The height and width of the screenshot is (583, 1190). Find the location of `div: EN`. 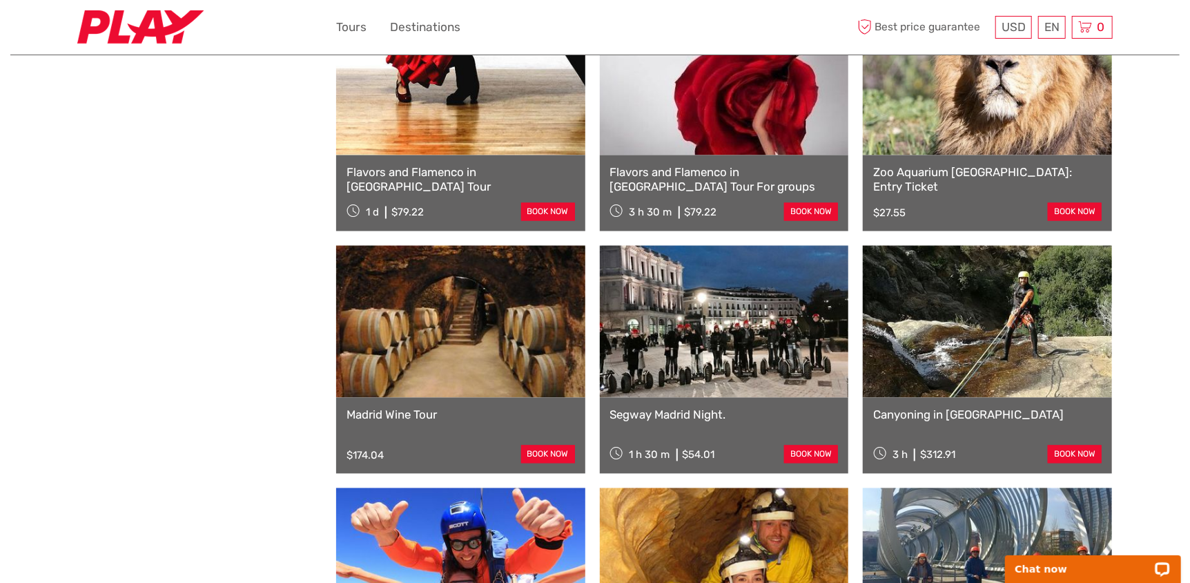

div: EN is located at coordinates (1052, 27).